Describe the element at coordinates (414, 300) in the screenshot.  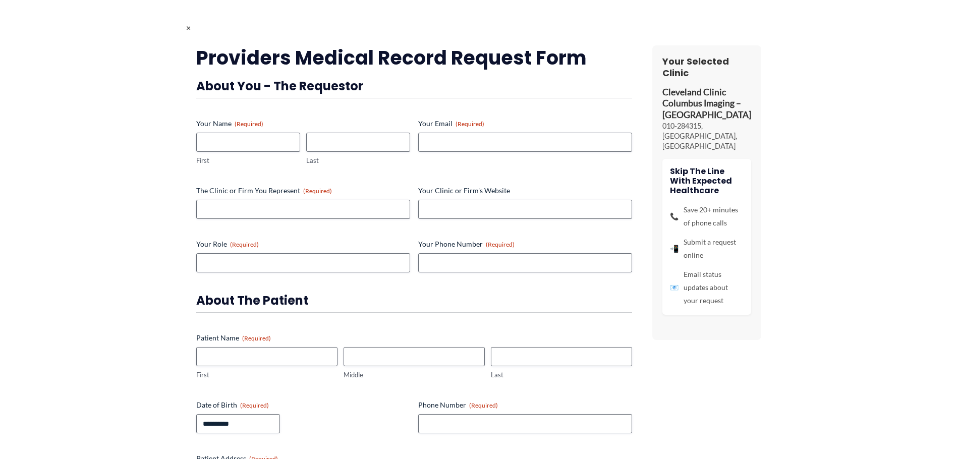
I see `h3: About the Patient` at that location.